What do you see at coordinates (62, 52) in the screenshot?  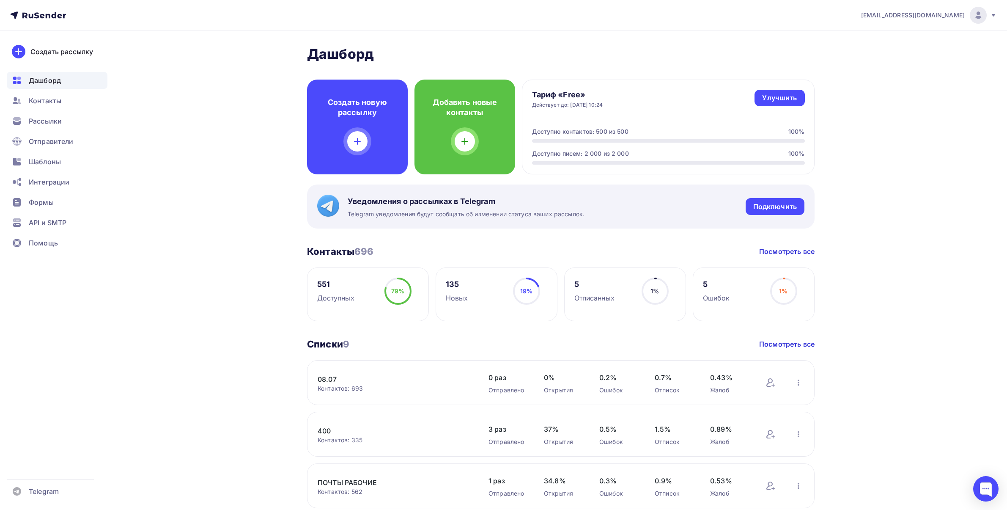 I see `div: Создать рассылку` at bounding box center [62, 52].